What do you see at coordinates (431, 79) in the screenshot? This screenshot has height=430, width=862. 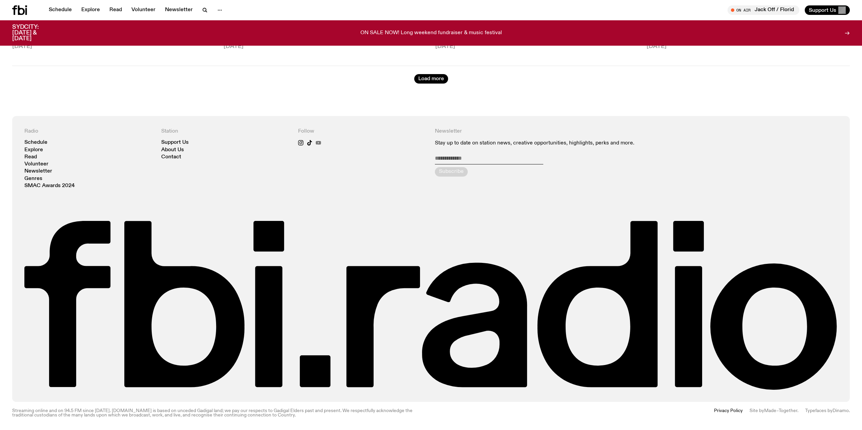 I see `button: Load more` at bounding box center [431, 79].